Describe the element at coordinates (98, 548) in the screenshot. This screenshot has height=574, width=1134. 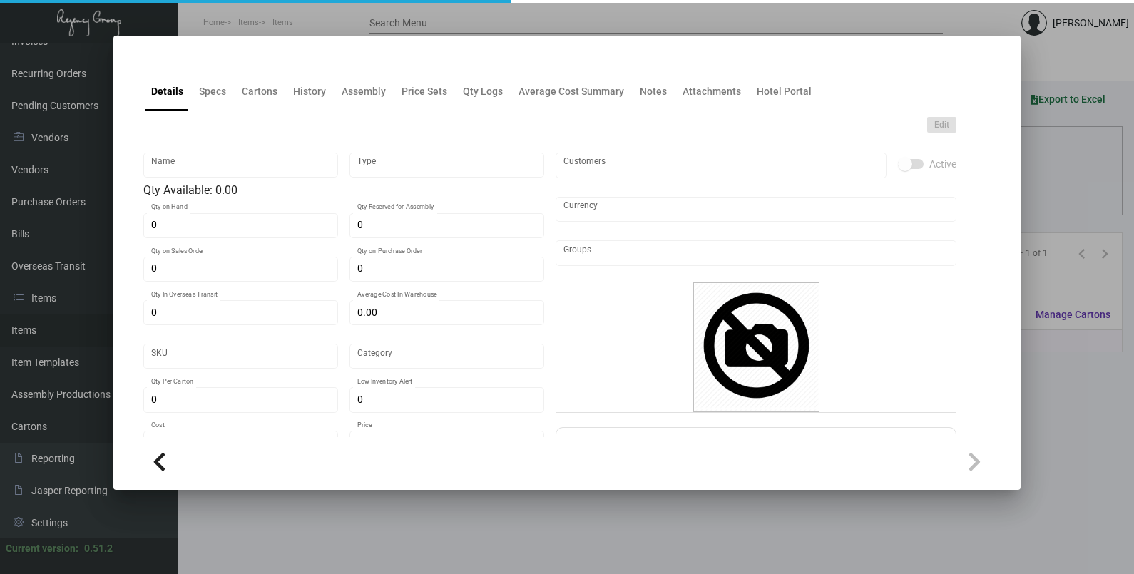
I see `div: 0.51.2` at that location.